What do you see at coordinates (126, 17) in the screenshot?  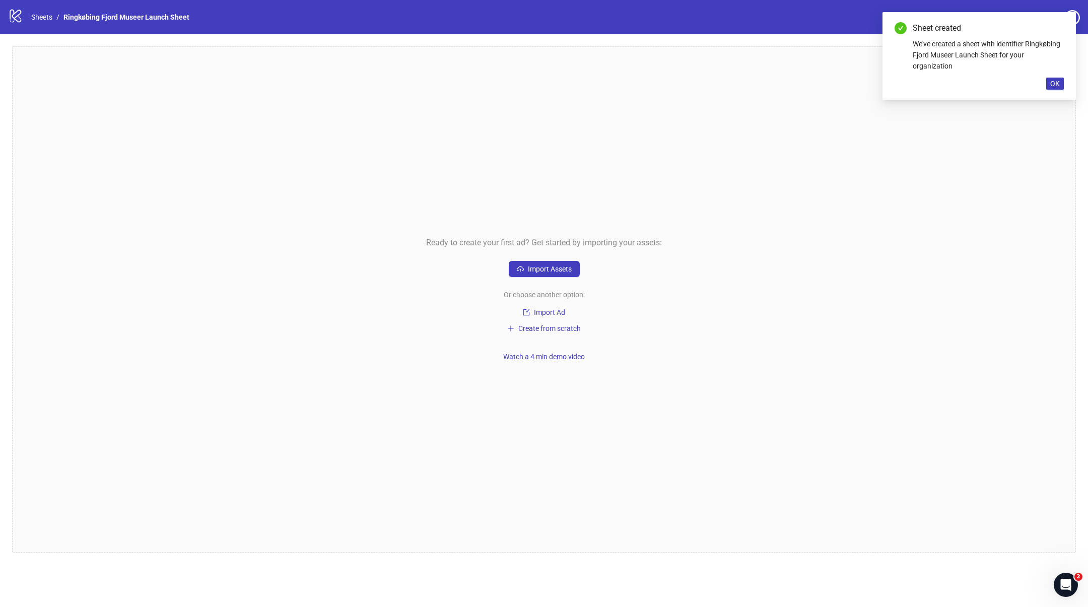 I see `a: Ringkøbing Fjord Museer Launch Sheet` at bounding box center [126, 17].